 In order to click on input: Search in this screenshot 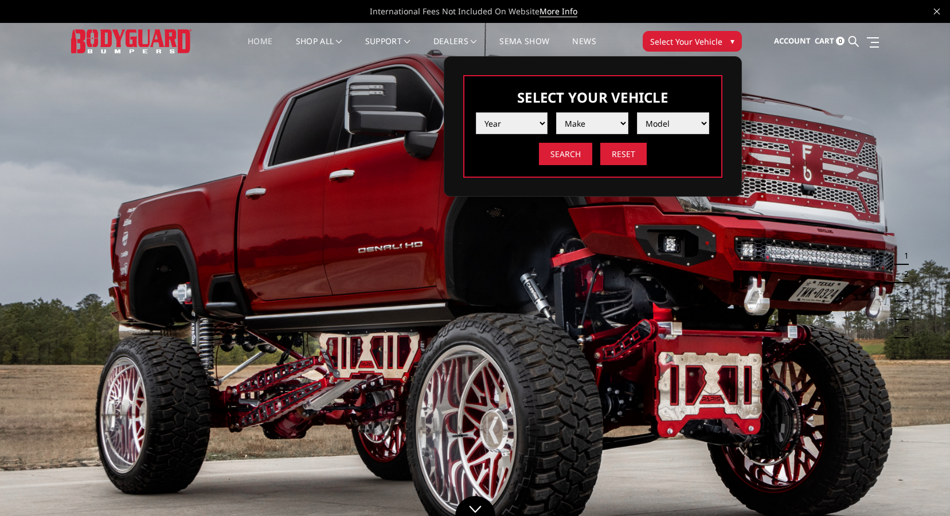, I will do `click(565, 154)`.